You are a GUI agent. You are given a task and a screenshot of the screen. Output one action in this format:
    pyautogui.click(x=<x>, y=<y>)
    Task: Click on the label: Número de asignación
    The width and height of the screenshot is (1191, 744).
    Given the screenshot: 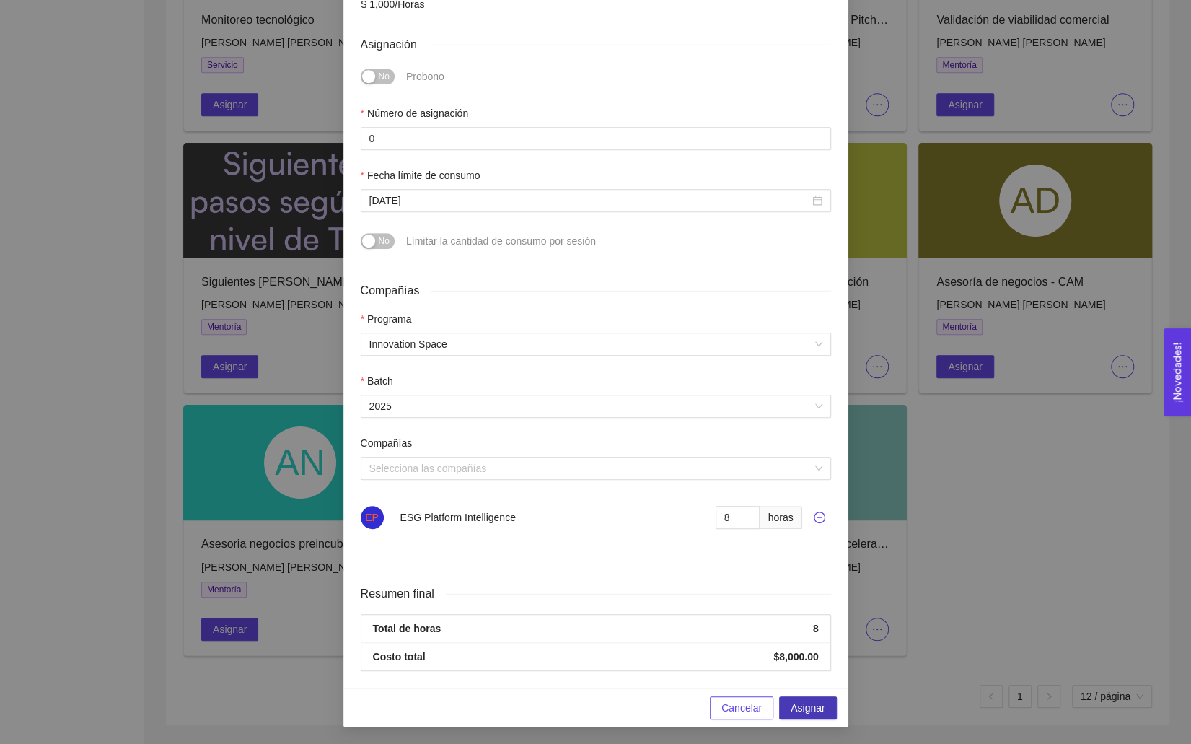 What is the action you would take?
    pyautogui.click(x=415, y=113)
    